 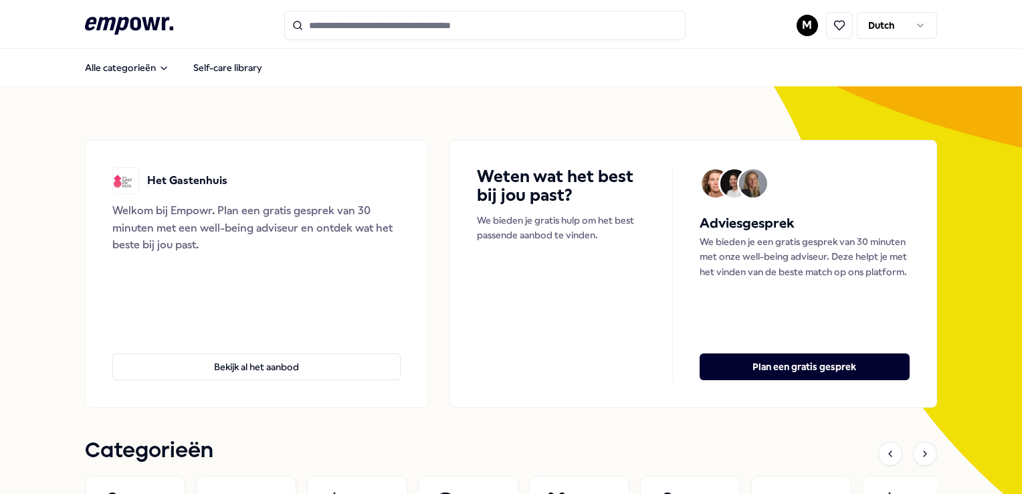 I want to click on button: Alle categorieën, so click(x=127, y=68).